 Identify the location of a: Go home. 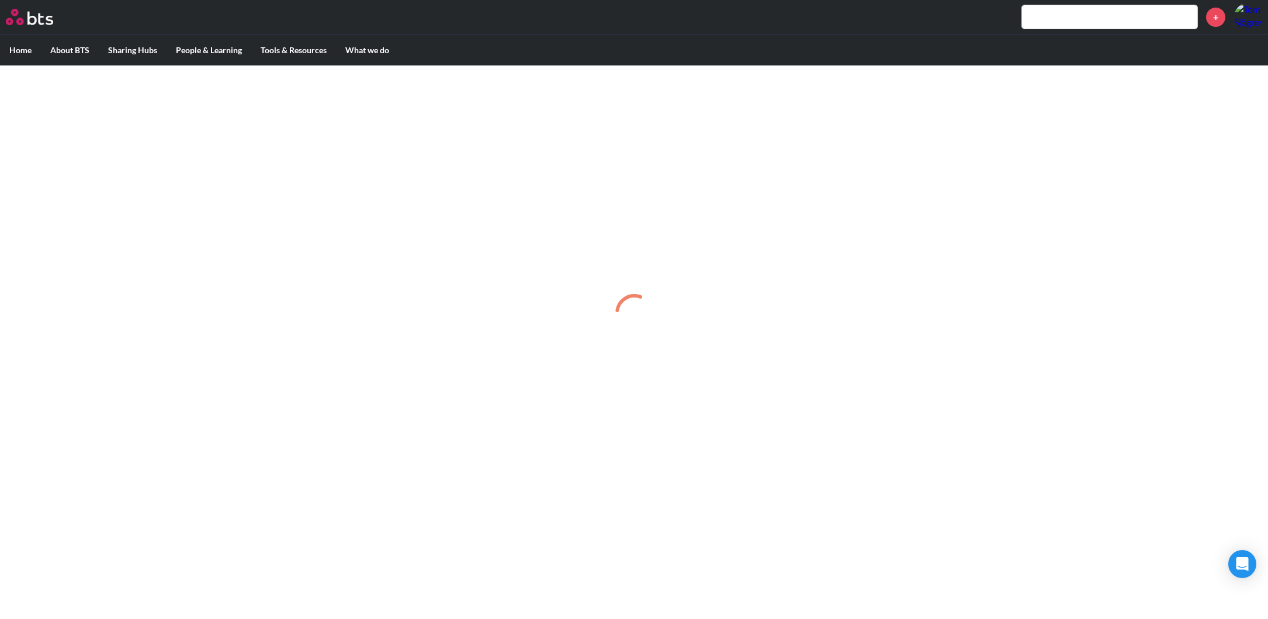
(40, 17).